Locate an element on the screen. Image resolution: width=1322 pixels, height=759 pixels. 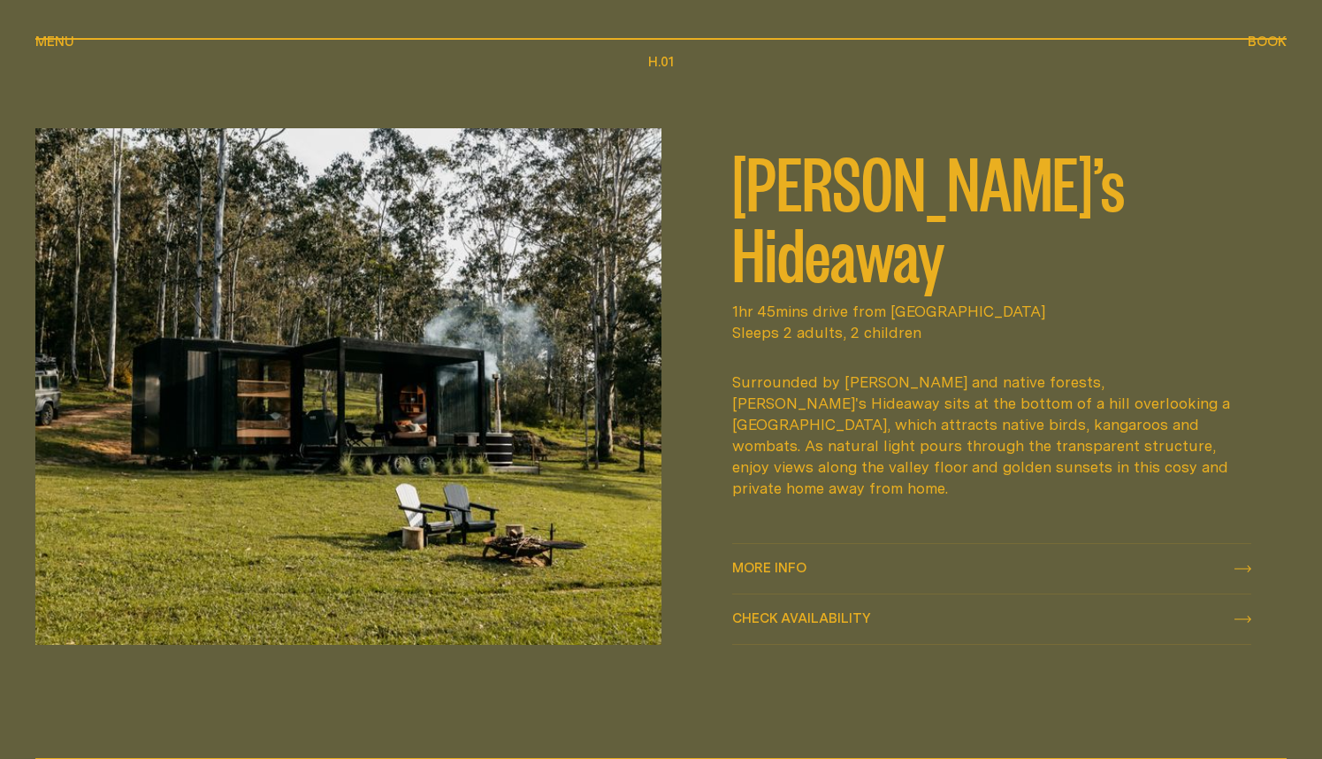
span: Sleeps 2 adults, 2 children is located at coordinates (992, 333).